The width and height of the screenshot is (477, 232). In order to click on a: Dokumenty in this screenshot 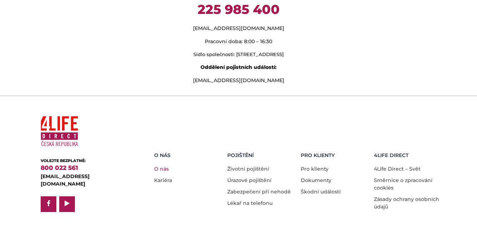, I will do `click(316, 180)`.